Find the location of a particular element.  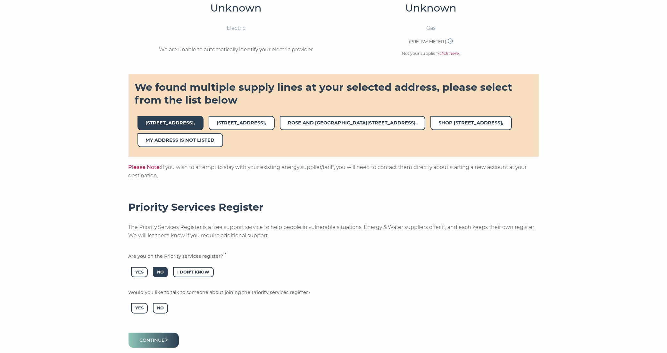

span: Are you on the Priority services register? is located at coordinates (176, 256).